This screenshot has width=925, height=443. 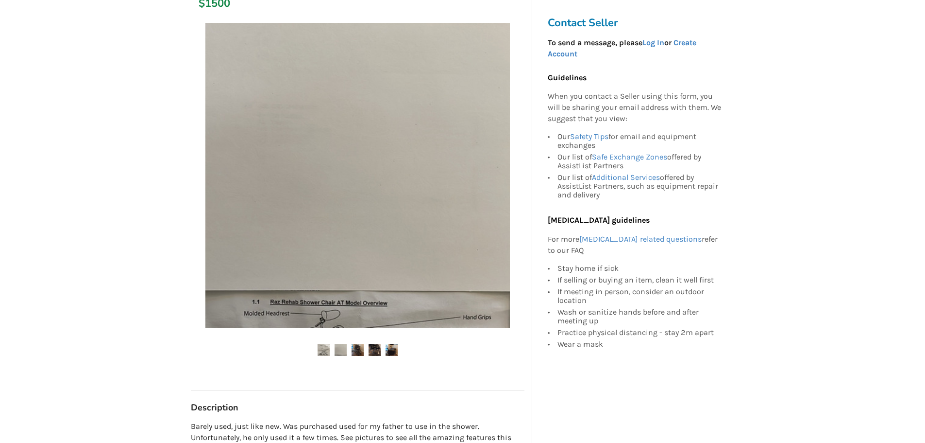 I want to click on div: Wash or sanitize hands before and after meeting up, so click(x=640, y=316).